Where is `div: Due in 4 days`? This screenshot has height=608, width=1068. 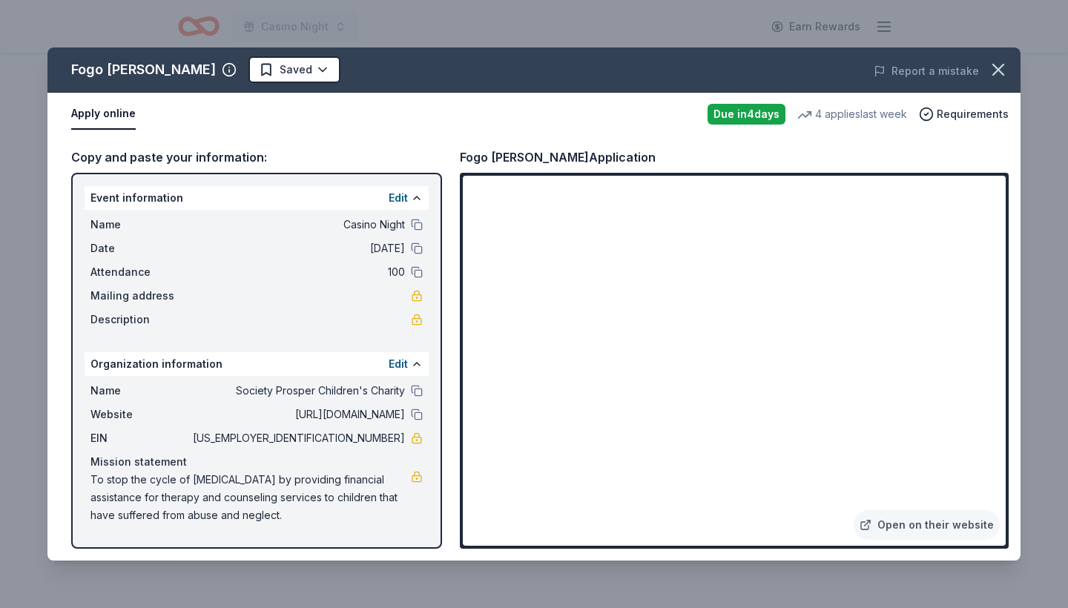
div: Due in 4 days is located at coordinates (746, 114).